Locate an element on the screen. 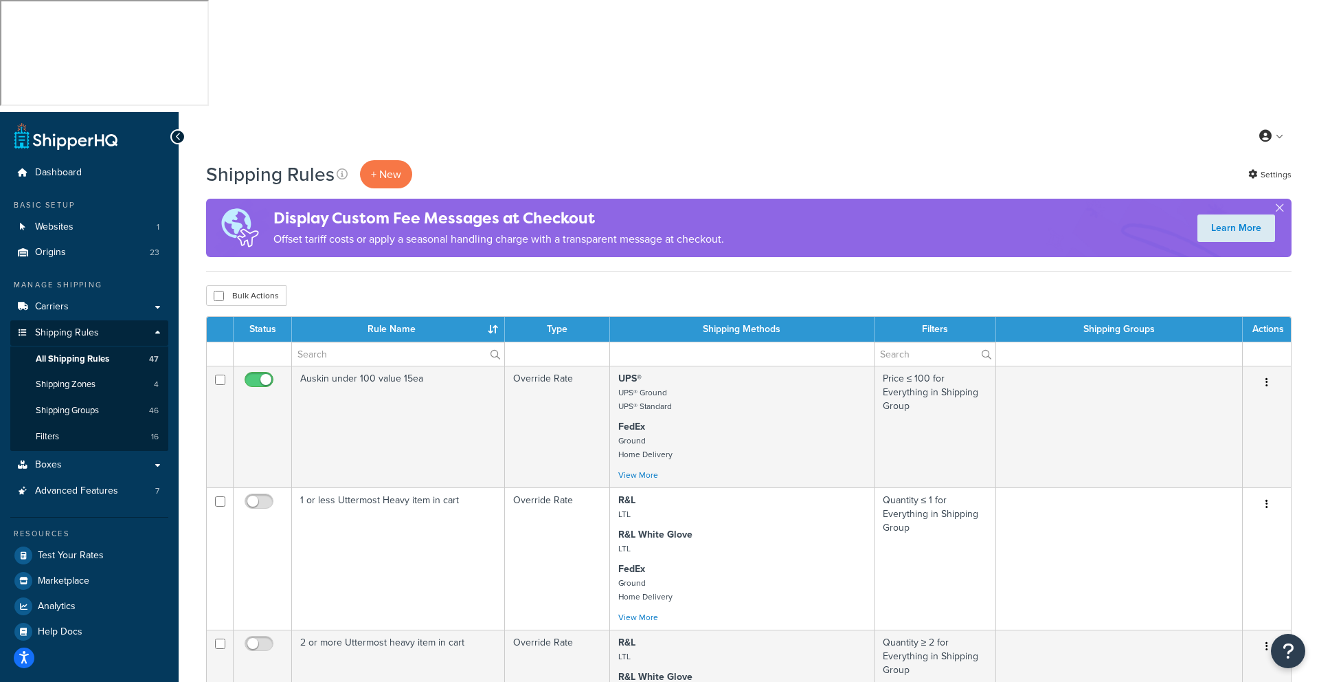 The image size is (1319, 682). li: Advanced Features is located at coordinates (89, 491).